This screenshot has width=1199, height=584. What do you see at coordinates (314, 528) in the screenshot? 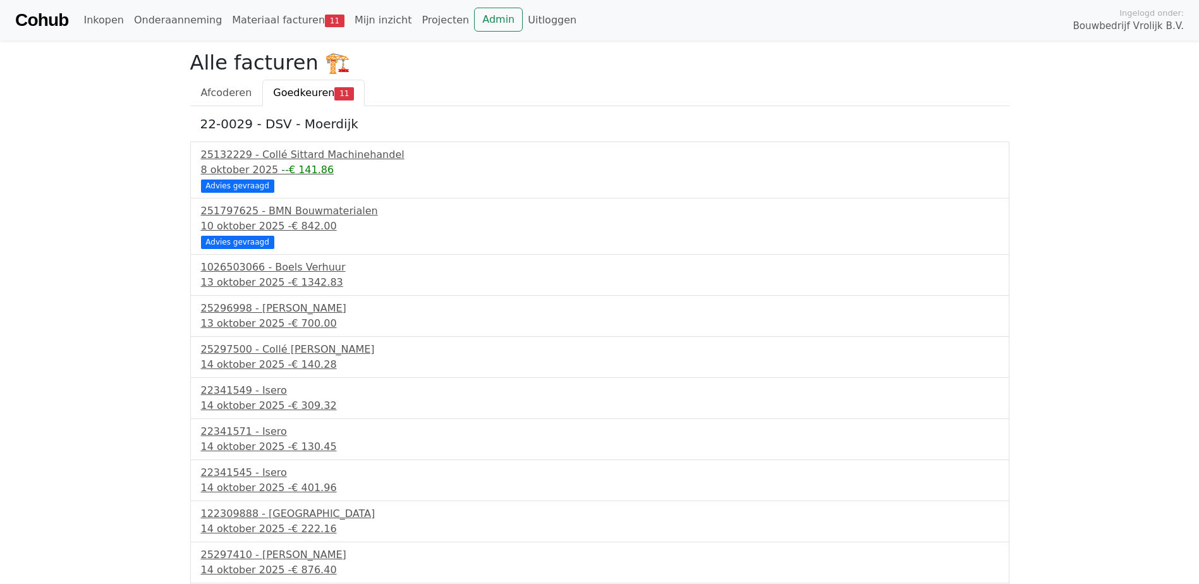
I see `span: € 222.16` at bounding box center [314, 528].